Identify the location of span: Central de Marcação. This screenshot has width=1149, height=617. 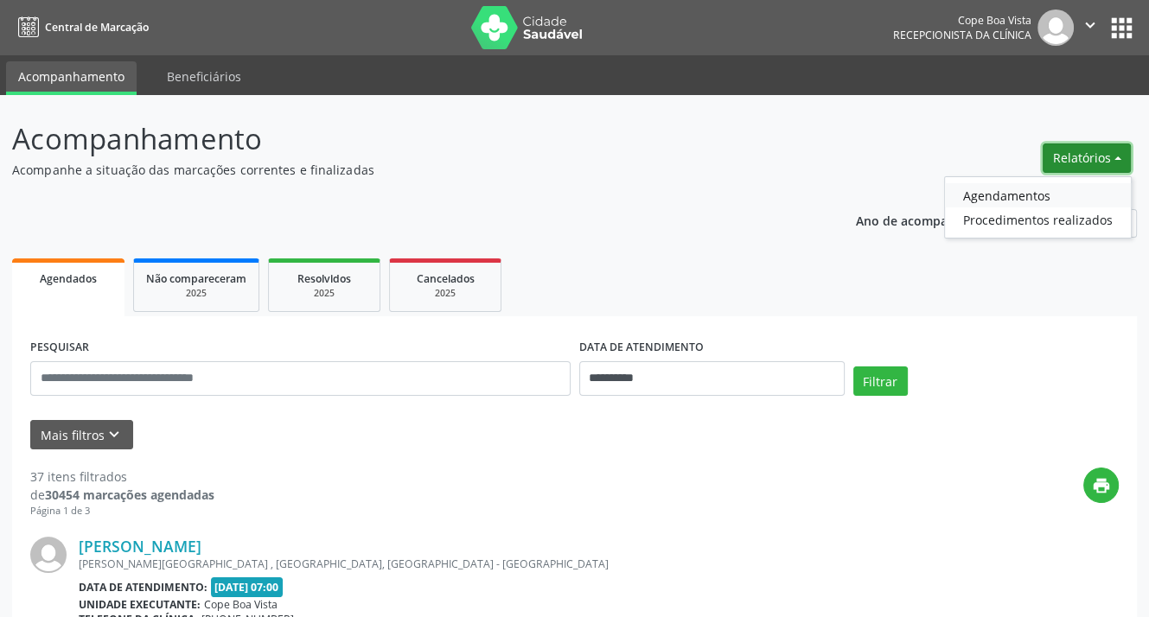
(97, 27).